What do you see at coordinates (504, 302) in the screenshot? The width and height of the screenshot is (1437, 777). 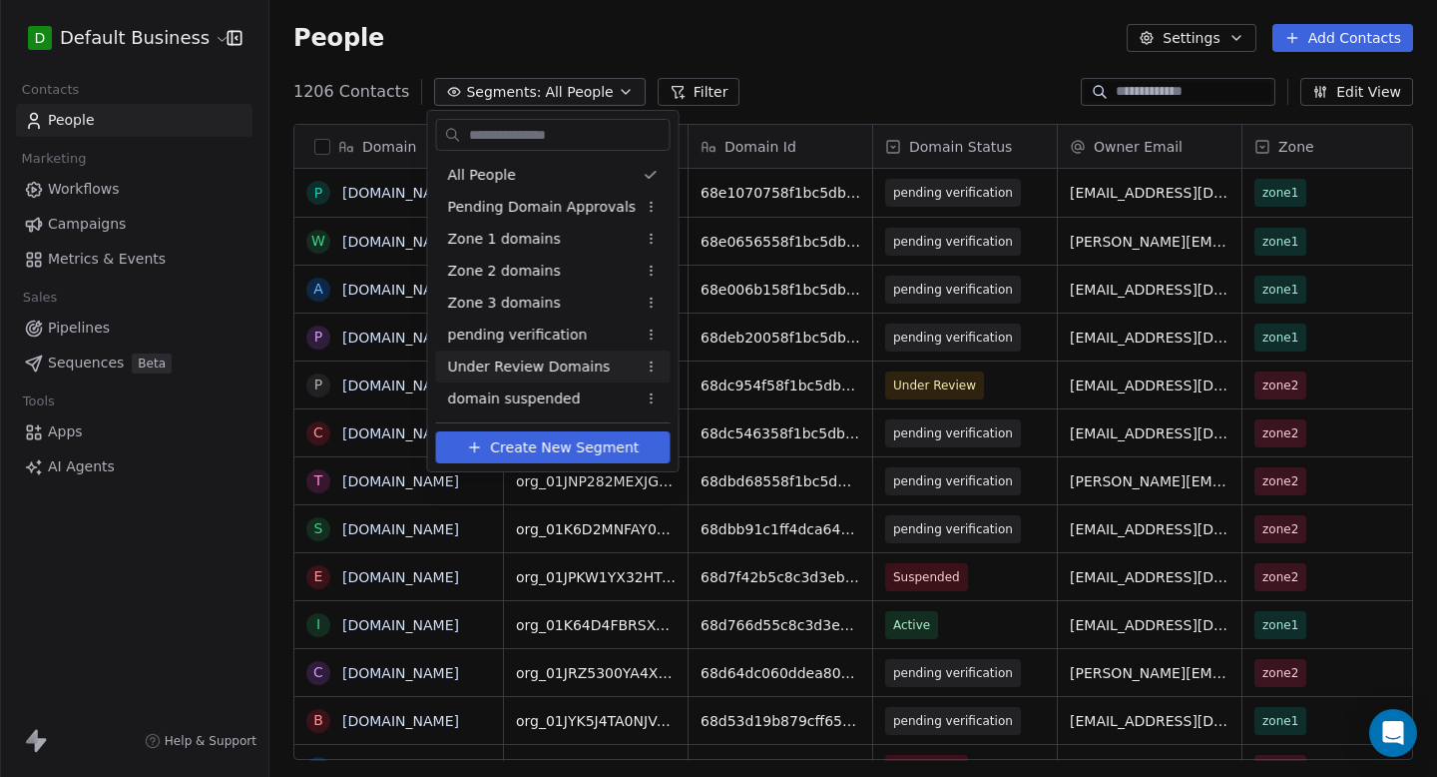 I see `span: Zone 3 domains` at bounding box center [504, 302].